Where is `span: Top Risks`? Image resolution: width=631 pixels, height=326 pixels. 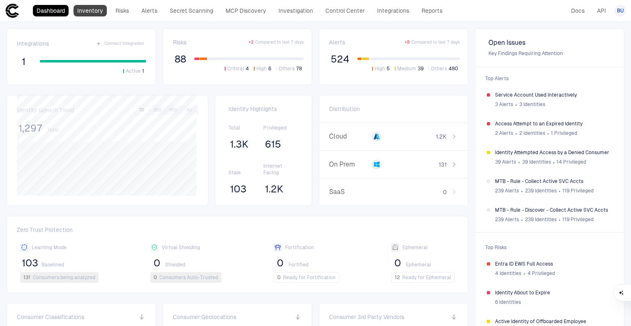
span: Top Risks is located at coordinates (550, 247).